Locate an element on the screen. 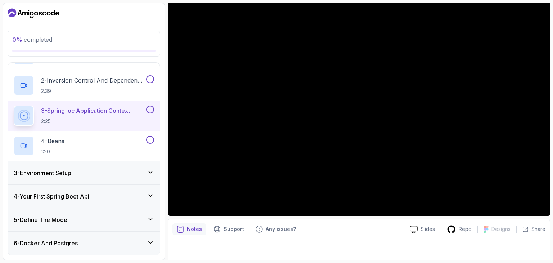 The width and height of the screenshot is (553, 263). p: 2 - Inversion Control And Dependency Injection is located at coordinates (93, 80).